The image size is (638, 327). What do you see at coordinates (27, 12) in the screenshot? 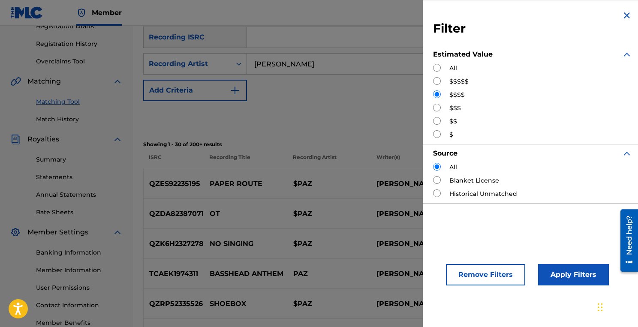
I see `img: MLC Logo` at bounding box center [27, 12].